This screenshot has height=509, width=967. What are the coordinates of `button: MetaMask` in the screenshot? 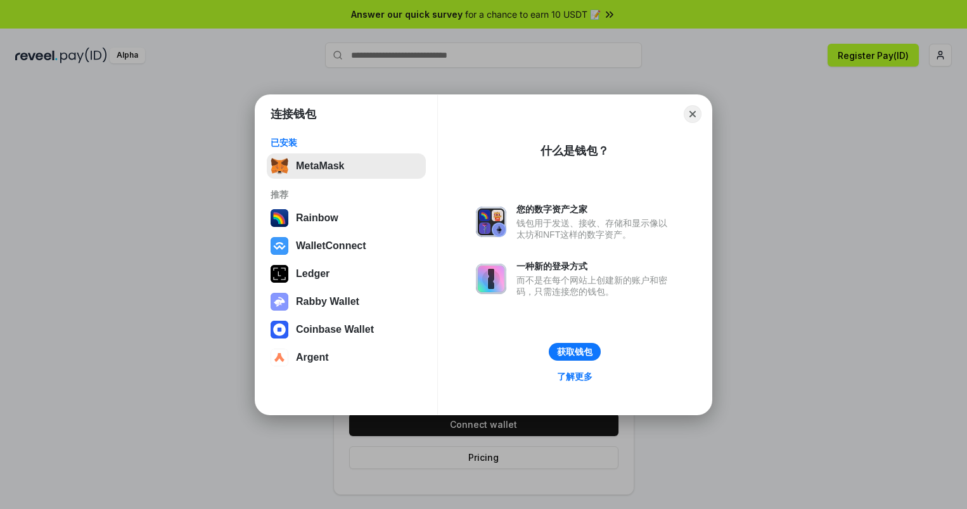 It's located at (346, 166).